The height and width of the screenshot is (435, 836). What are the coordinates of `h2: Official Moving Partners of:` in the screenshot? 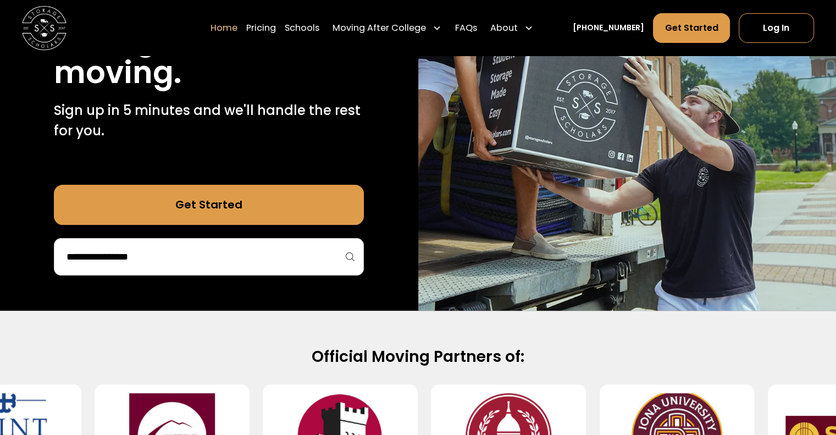 It's located at (418, 356).